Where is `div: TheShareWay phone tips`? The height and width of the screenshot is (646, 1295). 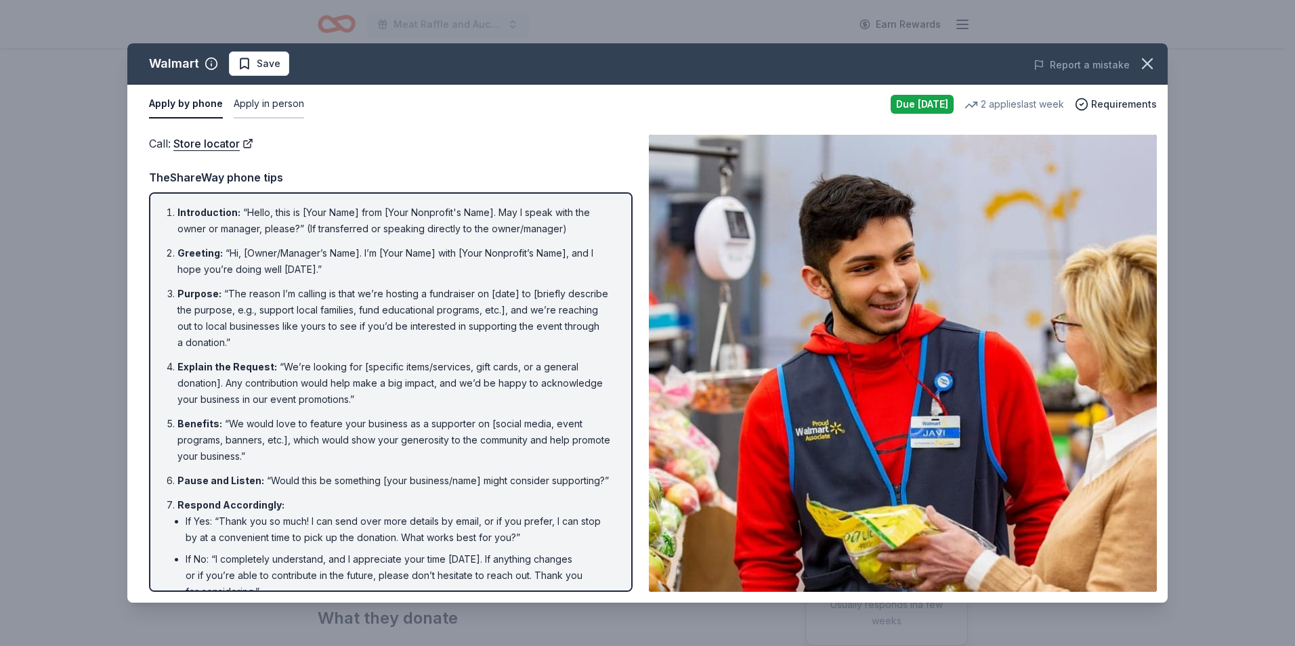
div: TheShareWay phone tips is located at coordinates (391, 178).